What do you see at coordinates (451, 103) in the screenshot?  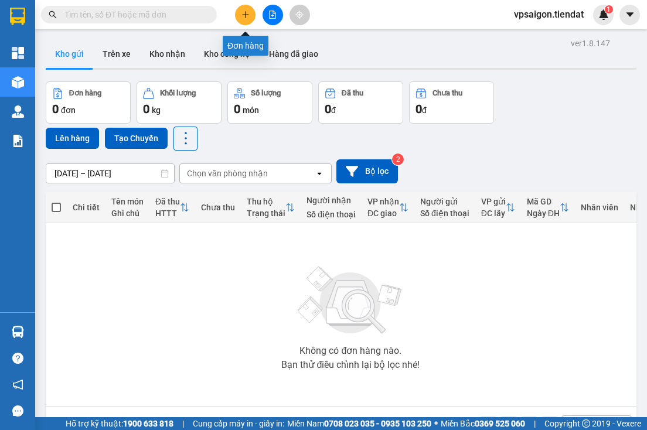 I see `button: Chưa thu0đ` at bounding box center [451, 103].